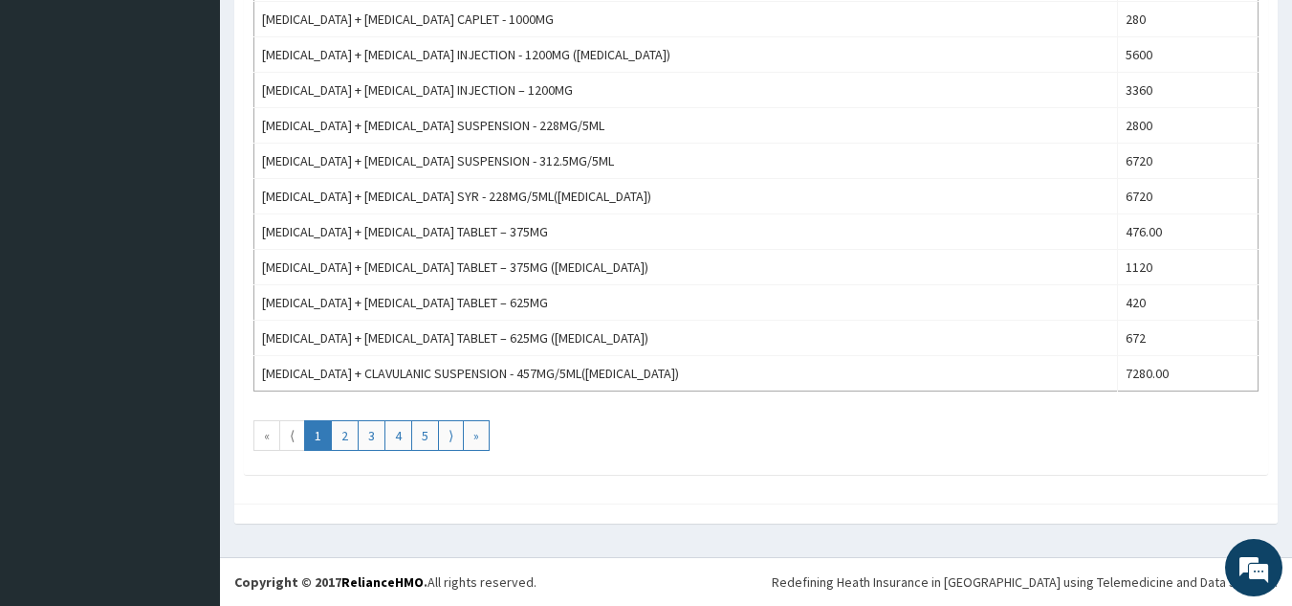  What do you see at coordinates (1187, 373) in the screenshot?
I see `td: 7280.00` at bounding box center [1187, 373].